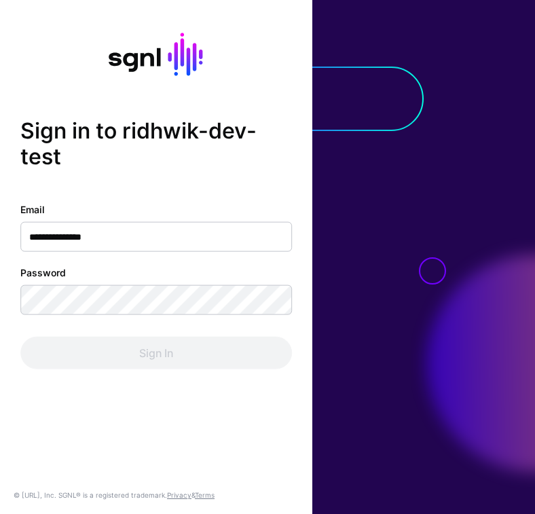  I want to click on label: Email, so click(33, 209).